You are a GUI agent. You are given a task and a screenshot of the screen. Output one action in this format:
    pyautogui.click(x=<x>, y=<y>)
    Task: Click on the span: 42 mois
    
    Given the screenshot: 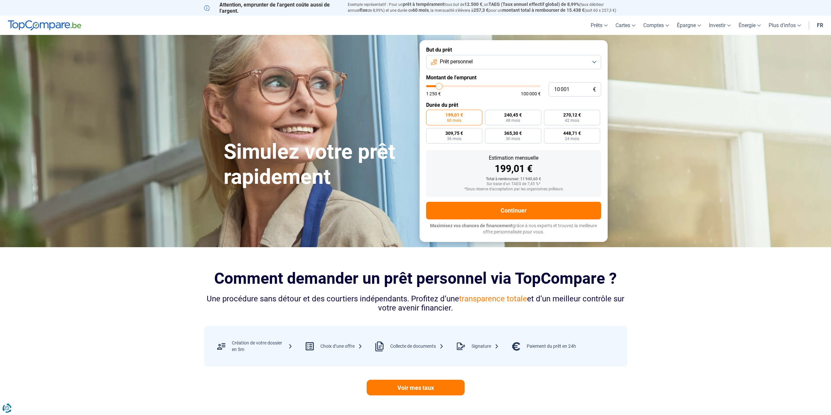 What is the action you would take?
    pyautogui.click(x=572, y=120)
    